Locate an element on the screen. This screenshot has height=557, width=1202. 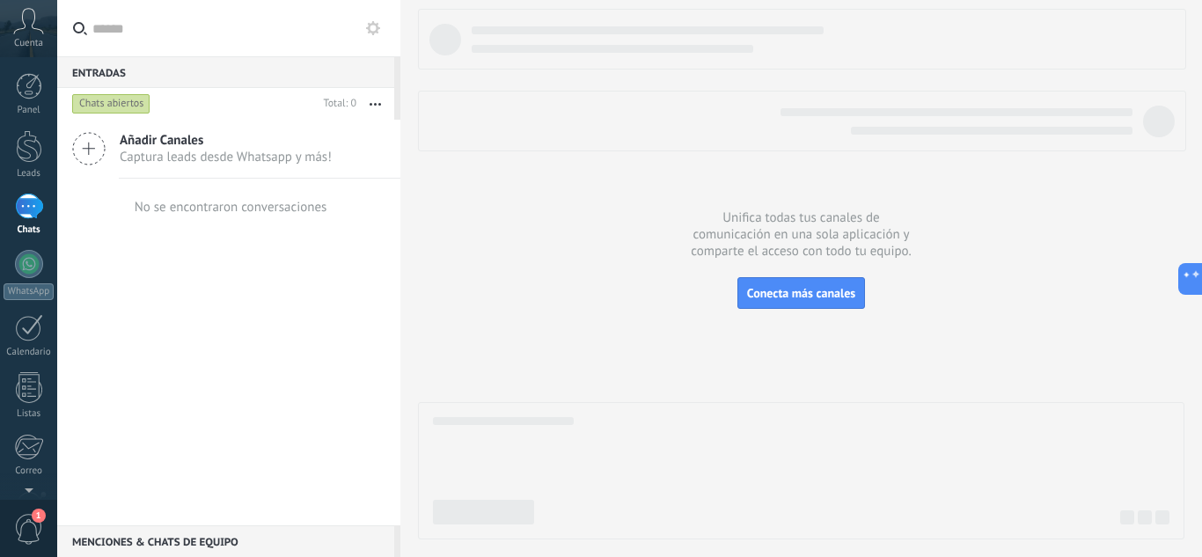
div: Total: 0 is located at coordinates (336, 104).